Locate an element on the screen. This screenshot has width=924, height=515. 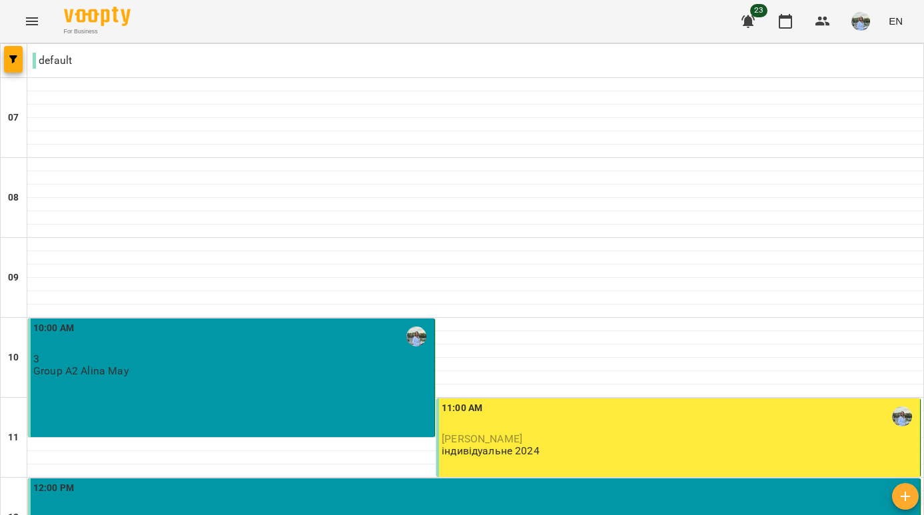
img: 616476f6084962a246d0f6bc6fe306a3.jpeg is located at coordinates (861, 21).